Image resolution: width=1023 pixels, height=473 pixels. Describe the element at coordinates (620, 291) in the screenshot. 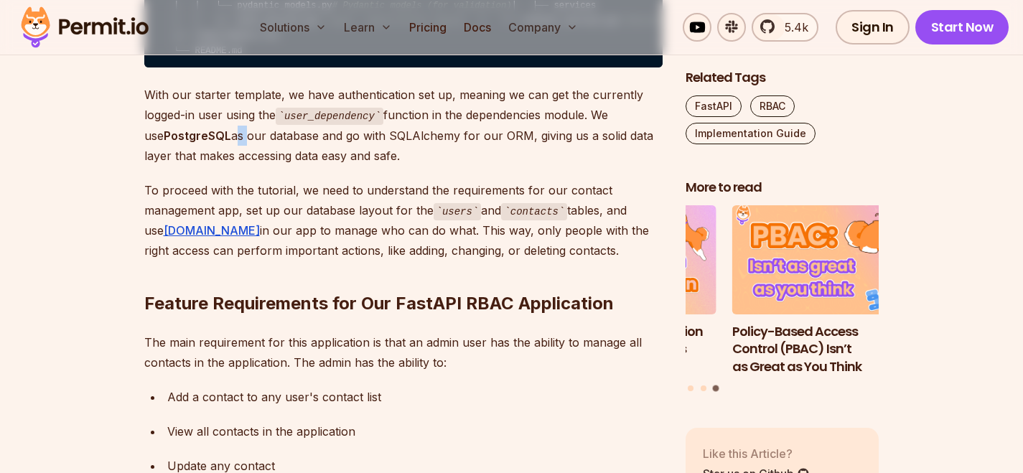

I see `a: Implementing Authentication and Authorization in Next.jsImplementing Authentication and Authoriza...` at that location.